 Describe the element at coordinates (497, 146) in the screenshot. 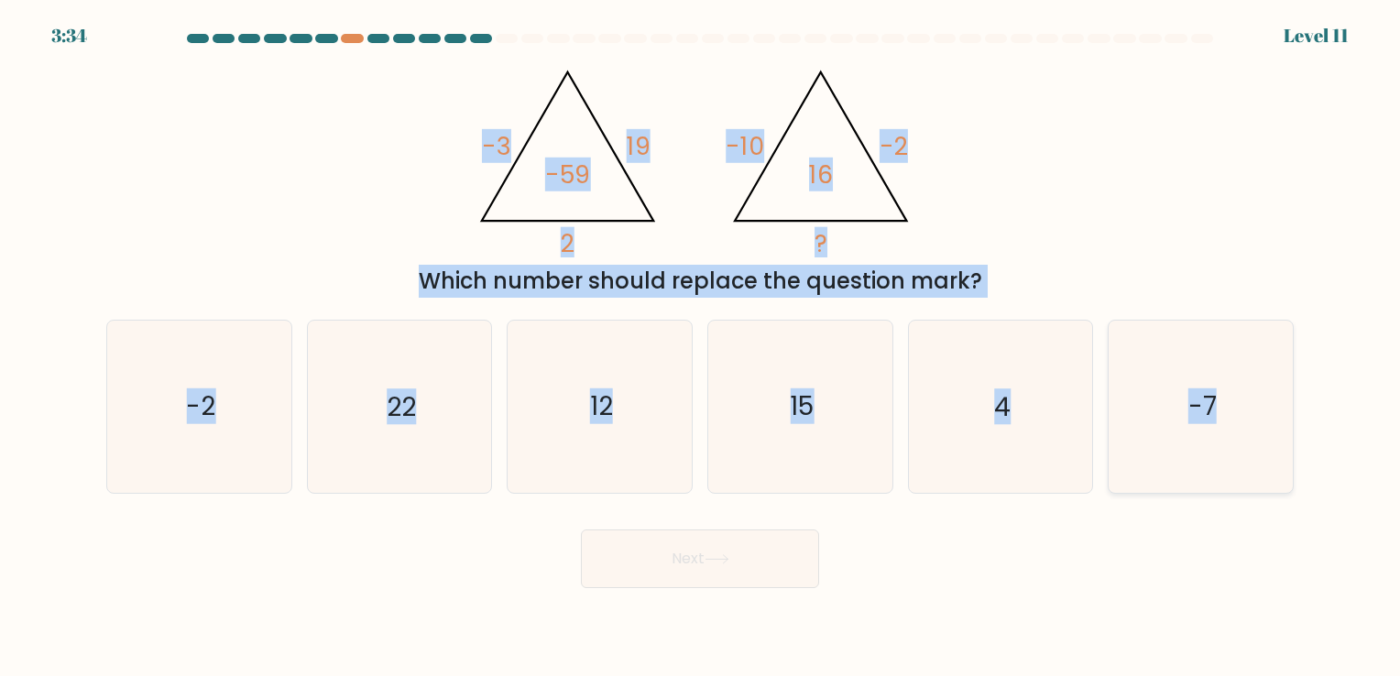

I see `tspan: -3` at that location.